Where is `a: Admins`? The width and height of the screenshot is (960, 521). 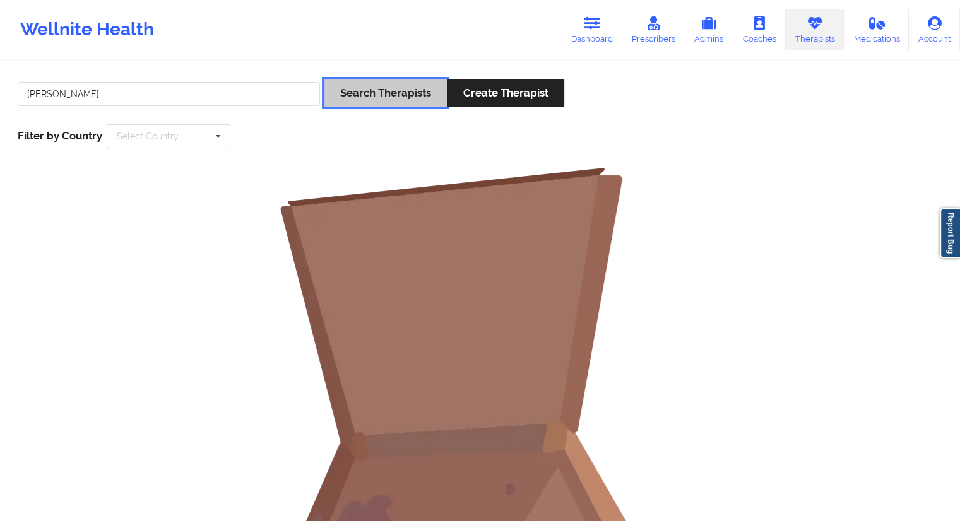 a: Admins is located at coordinates (709, 30).